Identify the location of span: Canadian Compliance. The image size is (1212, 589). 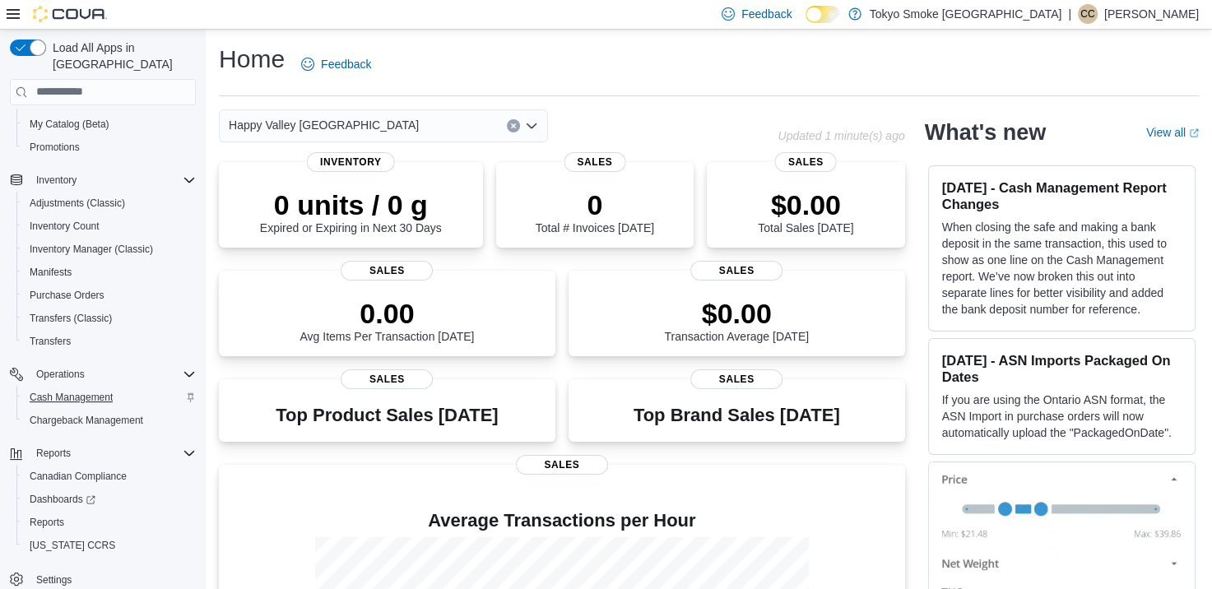
(109, 476).